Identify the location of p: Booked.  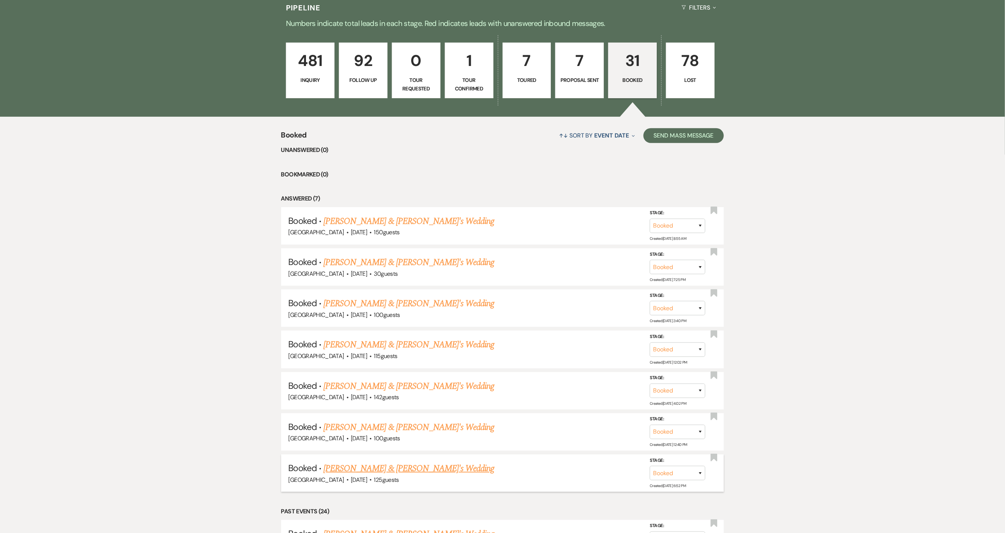
(633, 80).